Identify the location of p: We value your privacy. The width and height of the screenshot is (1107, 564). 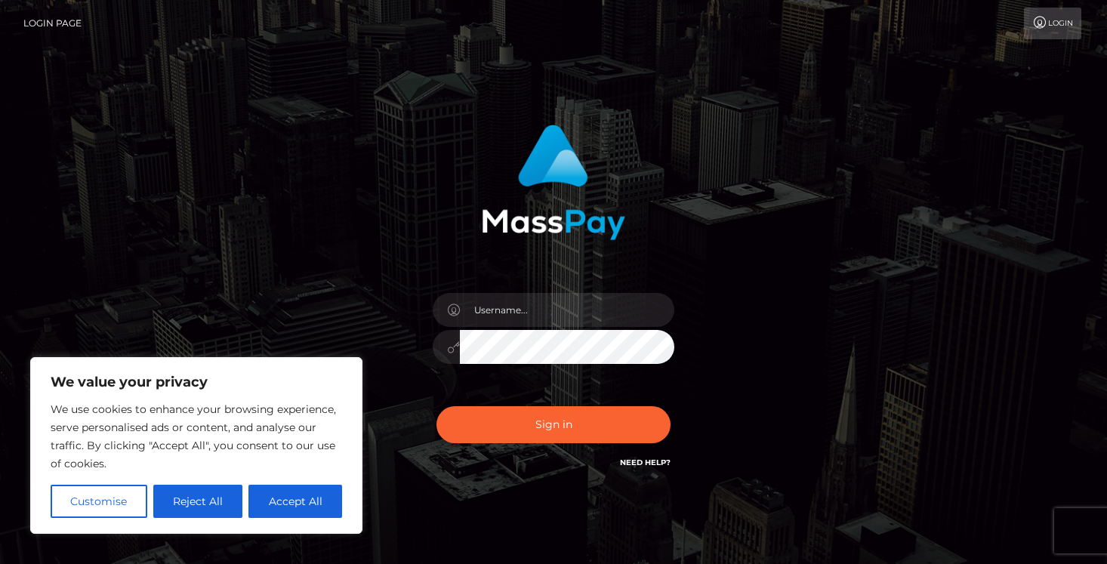
(196, 382).